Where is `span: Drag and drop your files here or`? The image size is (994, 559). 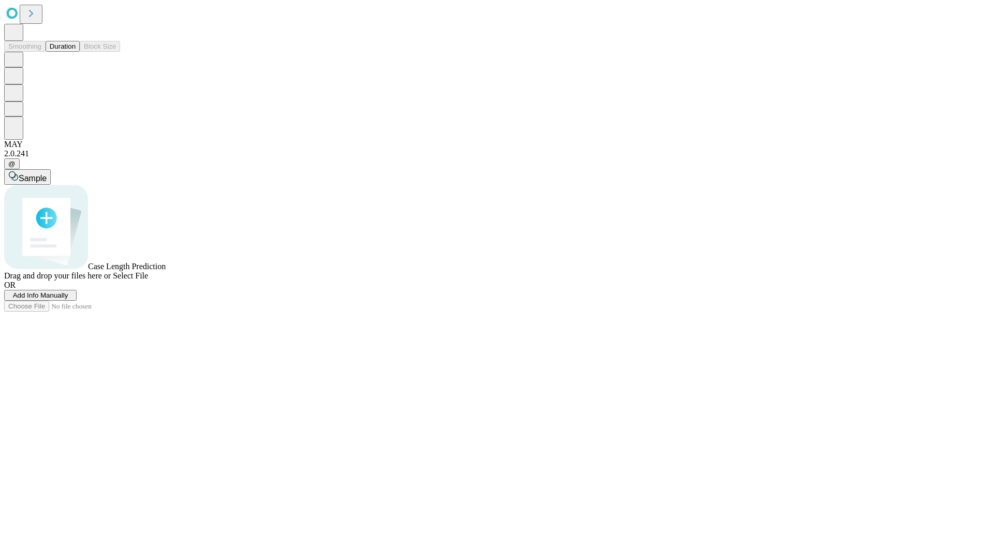
span: Drag and drop your files here or is located at coordinates (57, 275).